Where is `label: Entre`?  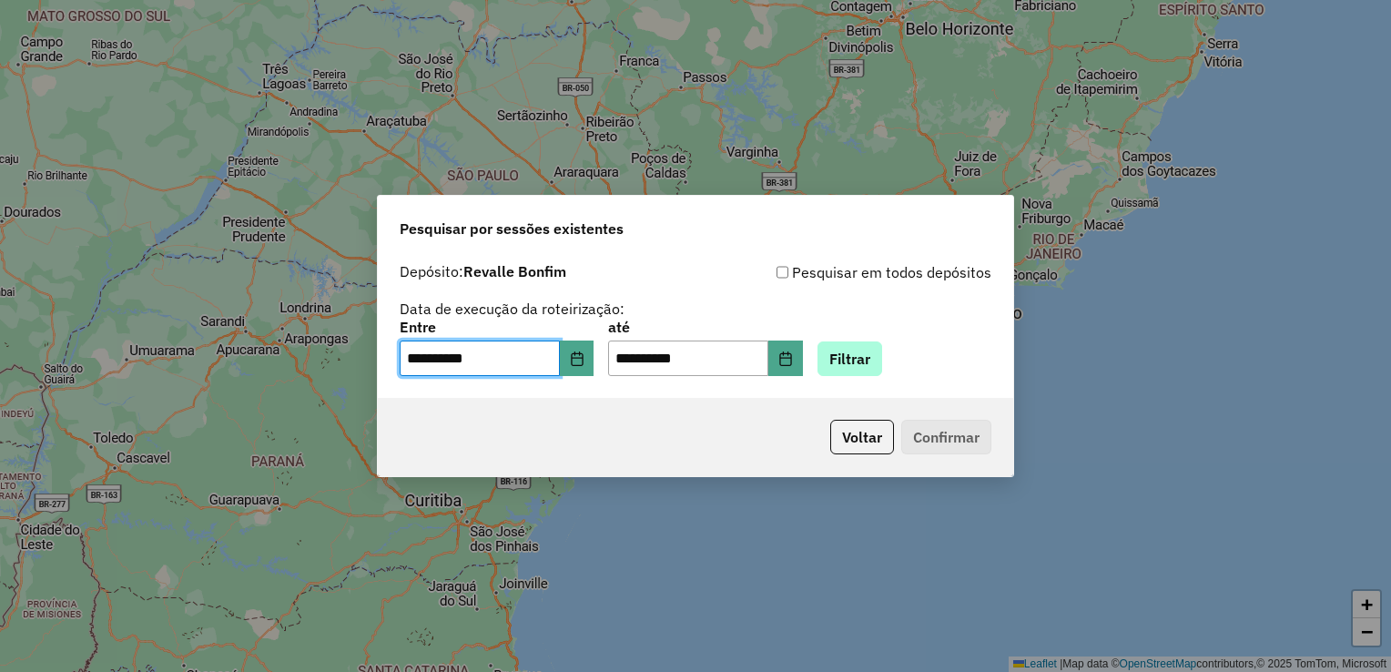
label: Entre is located at coordinates (496, 327).